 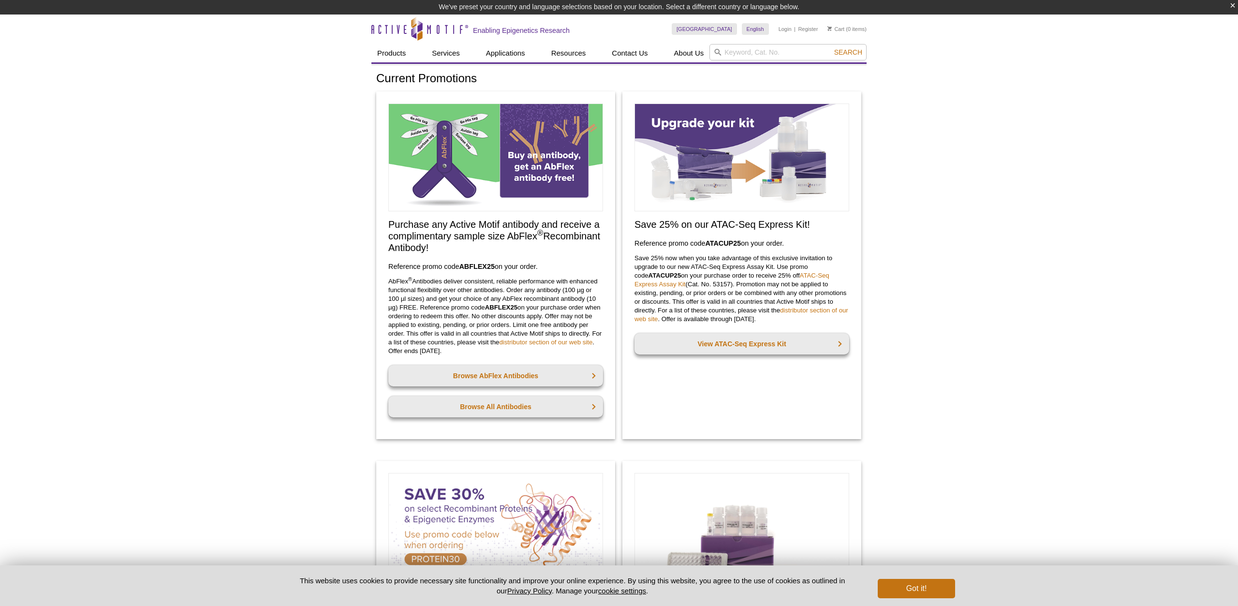 What do you see at coordinates (496, 376) in the screenshot?
I see `a: Browse AbFlex Antibodies` at bounding box center [496, 376].